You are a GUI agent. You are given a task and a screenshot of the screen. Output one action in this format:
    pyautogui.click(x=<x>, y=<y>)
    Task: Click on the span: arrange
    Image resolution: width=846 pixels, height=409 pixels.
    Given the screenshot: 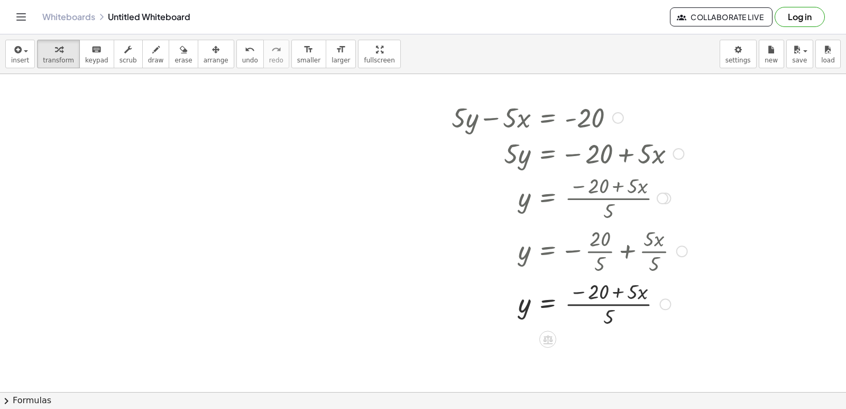 What is the action you would take?
    pyautogui.click(x=216, y=60)
    